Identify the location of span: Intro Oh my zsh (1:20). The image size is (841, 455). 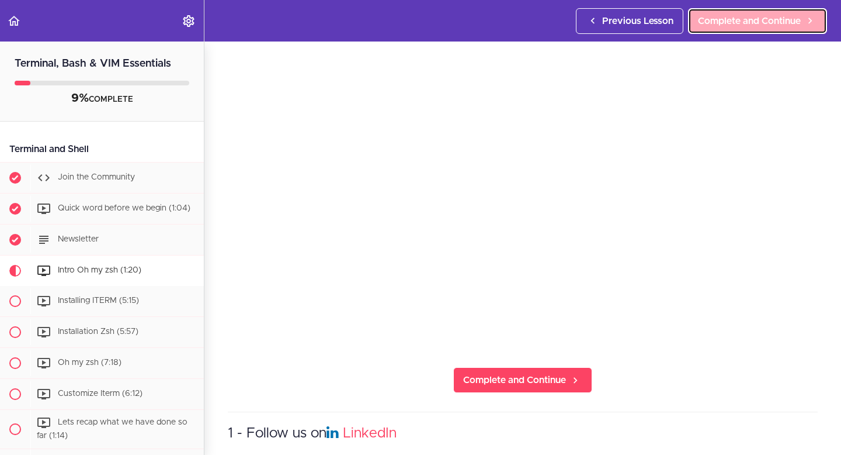
(99, 270).